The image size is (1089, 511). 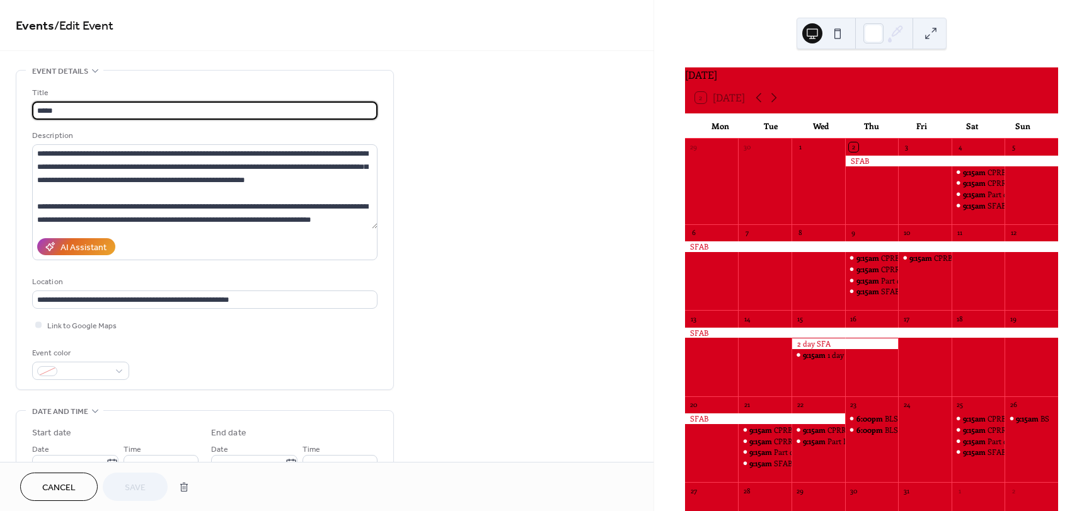 I want to click on div: BS, so click(x=1045, y=419).